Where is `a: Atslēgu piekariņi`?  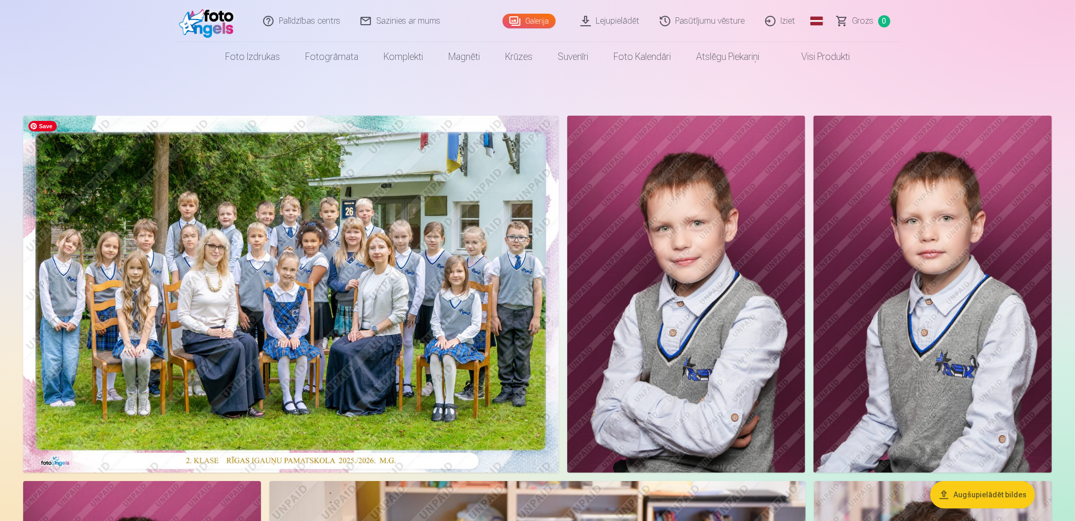
a: Atslēgu piekariņi is located at coordinates (728, 57).